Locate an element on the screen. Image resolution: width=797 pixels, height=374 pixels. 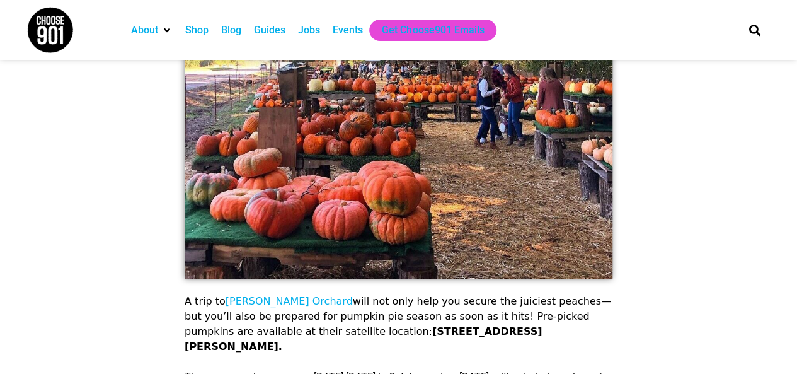
div: Guides is located at coordinates (270, 30).